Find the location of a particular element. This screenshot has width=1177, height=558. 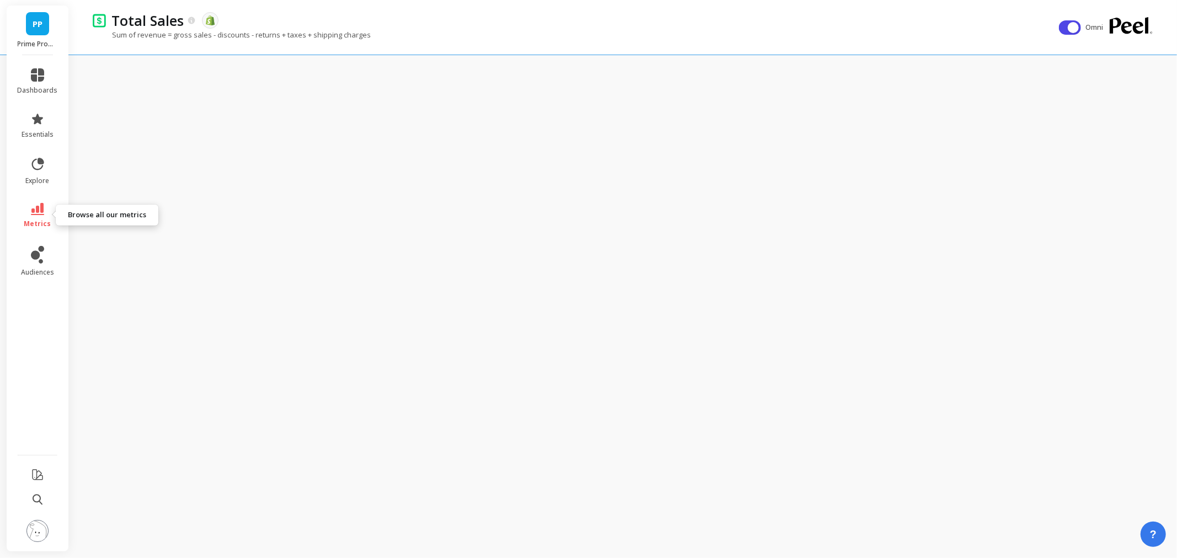

img: header icon is located at coordinates (99, 20).